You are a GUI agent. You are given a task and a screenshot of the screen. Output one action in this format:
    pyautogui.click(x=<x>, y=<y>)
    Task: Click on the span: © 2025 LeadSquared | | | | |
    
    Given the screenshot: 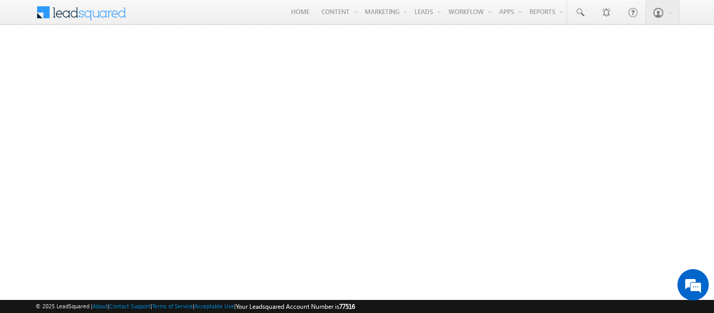 What is the action you would take?
    pyautogui.click(x=195, y=306)
    